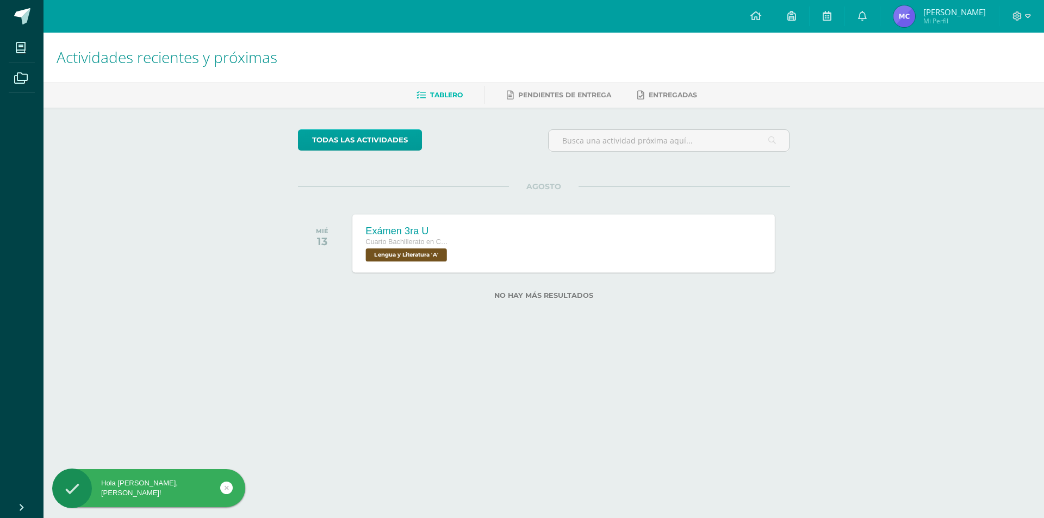 Image resolution: width=1044 pixels, height=518 pixels. I want to click on a: Tablero, so click(439, 95).